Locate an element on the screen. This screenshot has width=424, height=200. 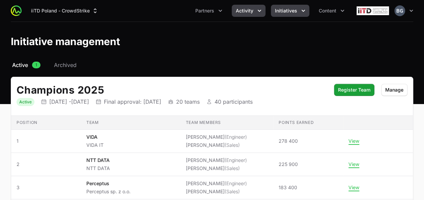
div: Partners menu is located at coordinates (209, 11).